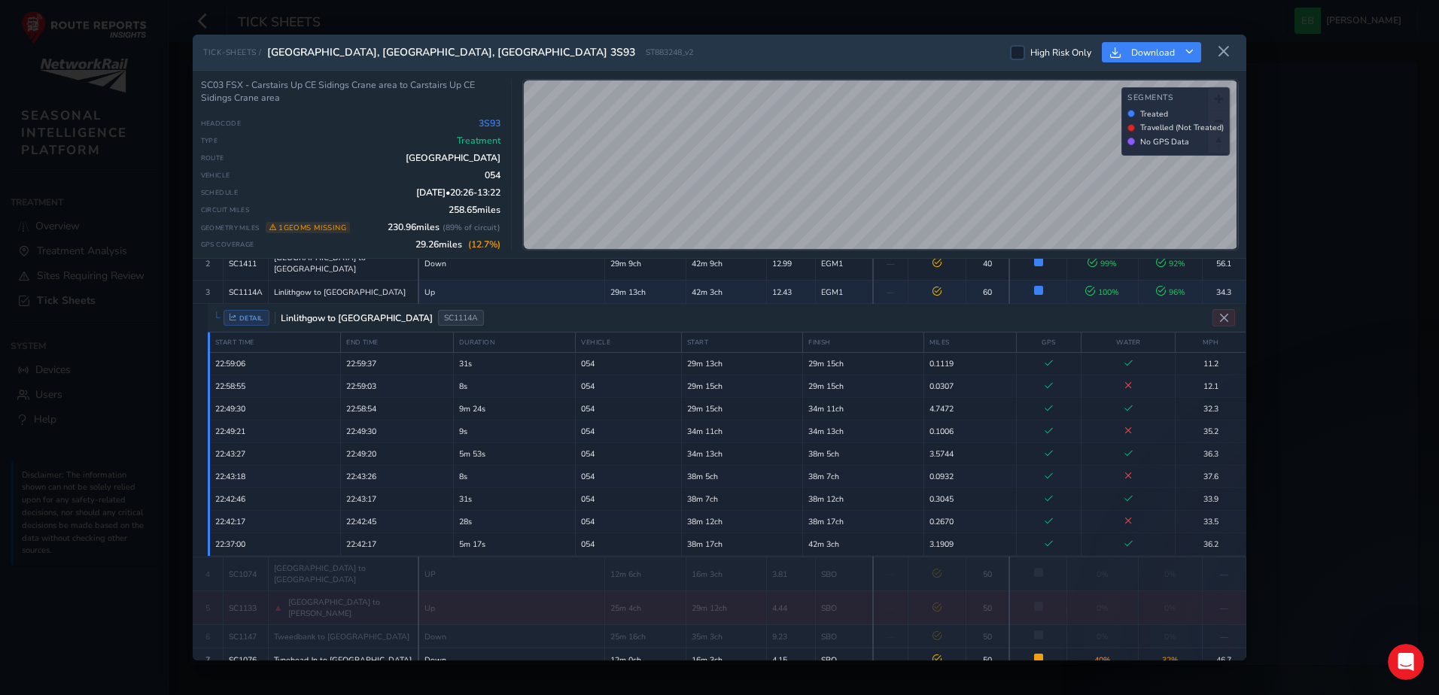  What do you see at coordinates (970, 409) in the screenshot?
I see `td: 4.7472` at bounding box center [970, 409].